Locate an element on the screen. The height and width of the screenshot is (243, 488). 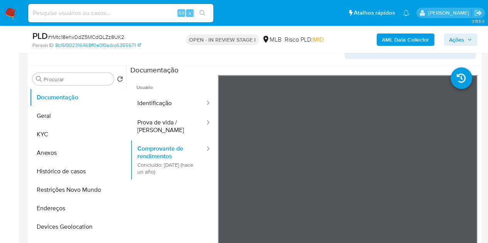
h1: Informação do Usuário is located at coordinates (66, 50).